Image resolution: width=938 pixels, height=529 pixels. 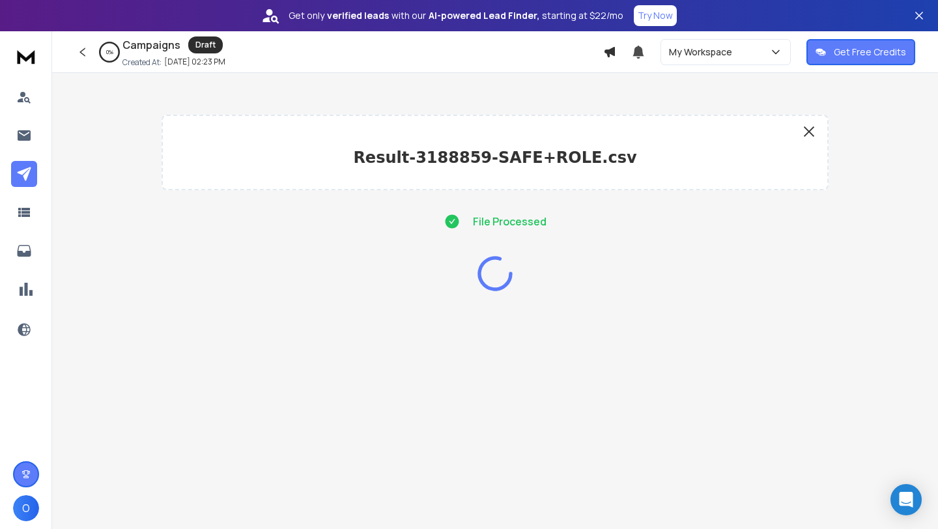 What do you see at coordinates (484, 16) in the screenshot?
I see `strong: AI-powered Lead Finder,` at bounding box center [484, 16].